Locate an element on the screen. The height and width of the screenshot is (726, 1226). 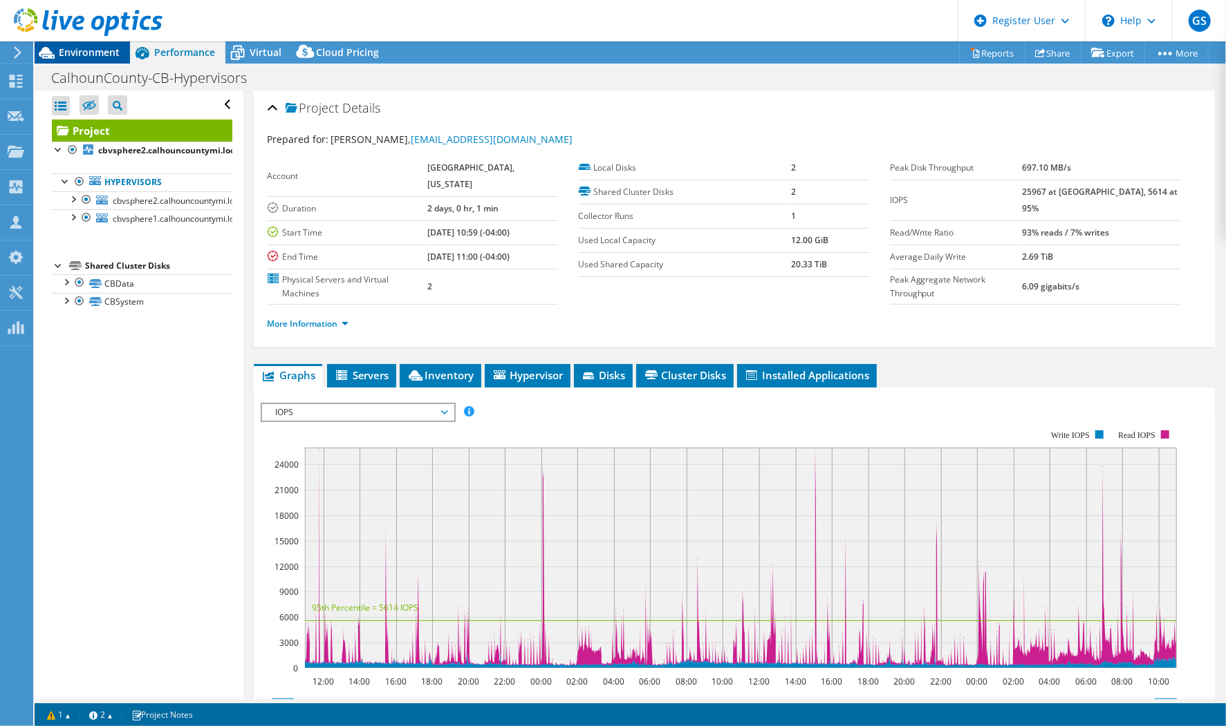
a: More is located at coordinates (1176, 53).